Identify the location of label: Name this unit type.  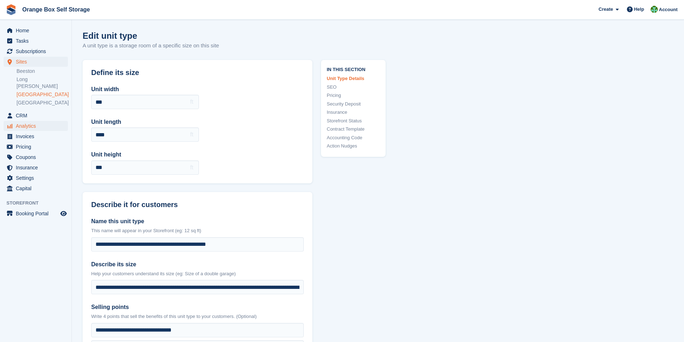
(197, 221).